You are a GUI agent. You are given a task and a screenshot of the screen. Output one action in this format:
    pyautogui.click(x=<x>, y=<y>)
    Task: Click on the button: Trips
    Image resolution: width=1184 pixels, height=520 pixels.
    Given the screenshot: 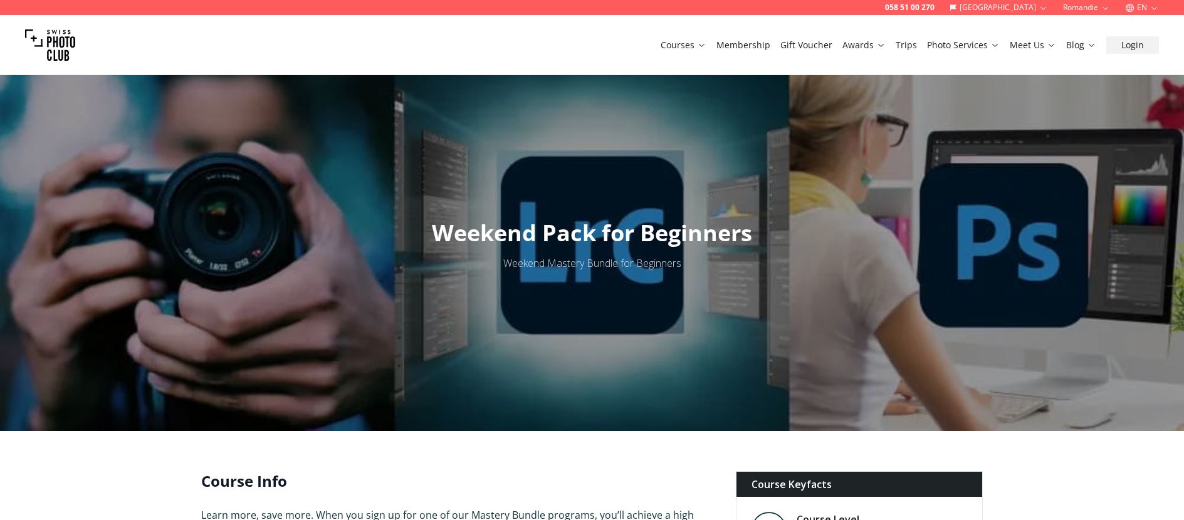 What is the action you would take?
    pyautogui.click(x=906, y=45)
    